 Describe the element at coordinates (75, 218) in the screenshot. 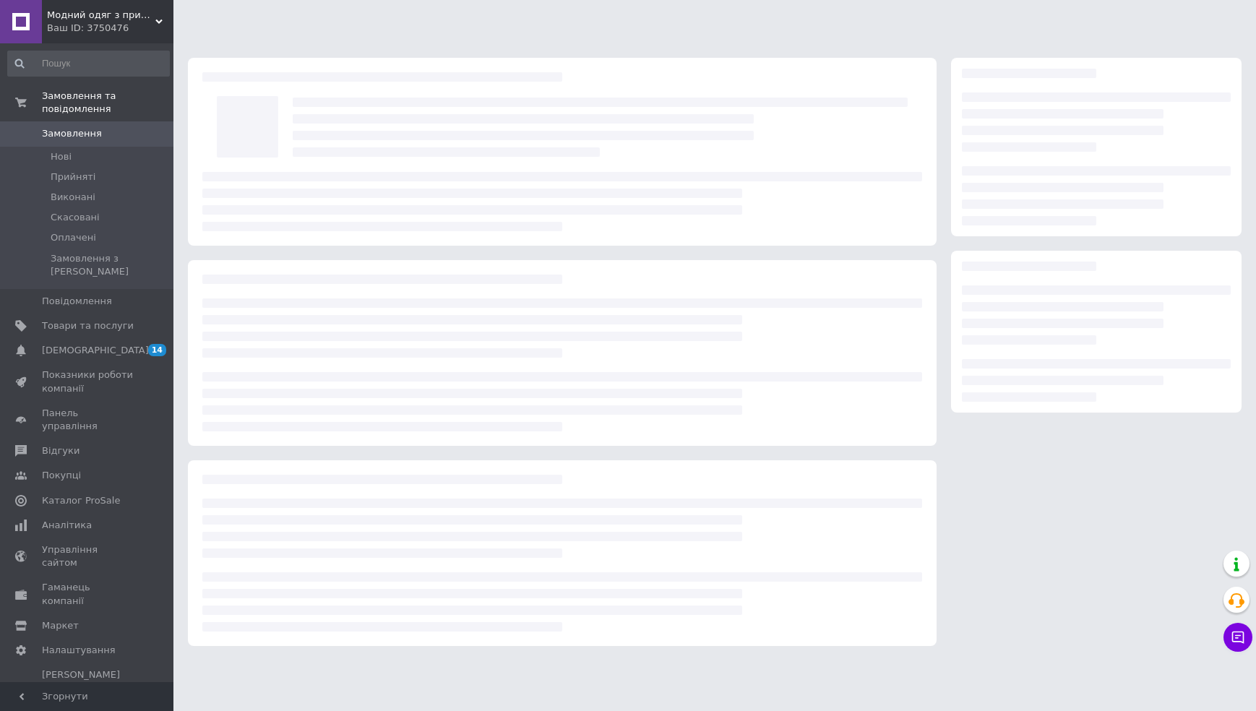

I see `span: Скасовані` at that location.